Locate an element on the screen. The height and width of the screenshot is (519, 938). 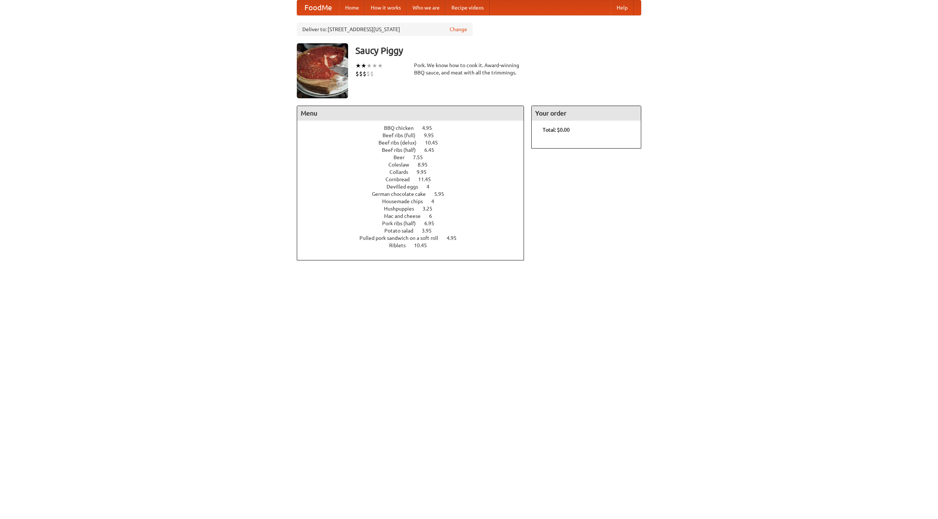
span: 3.25 is located at coordinates (431, 209).